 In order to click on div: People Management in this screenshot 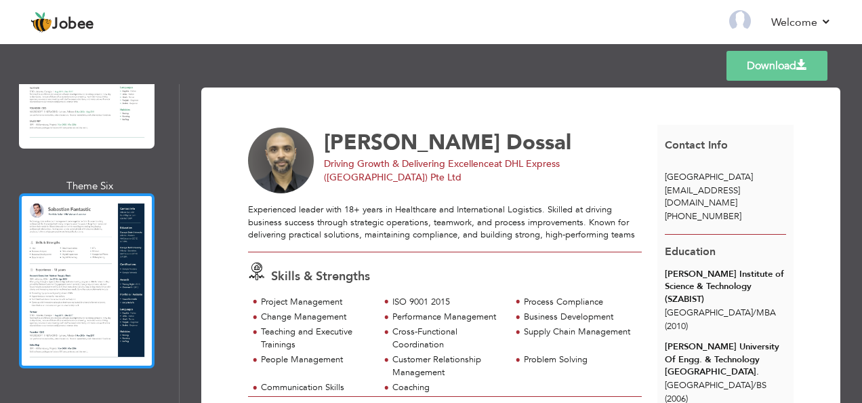, I will do `click(316, 359)`.